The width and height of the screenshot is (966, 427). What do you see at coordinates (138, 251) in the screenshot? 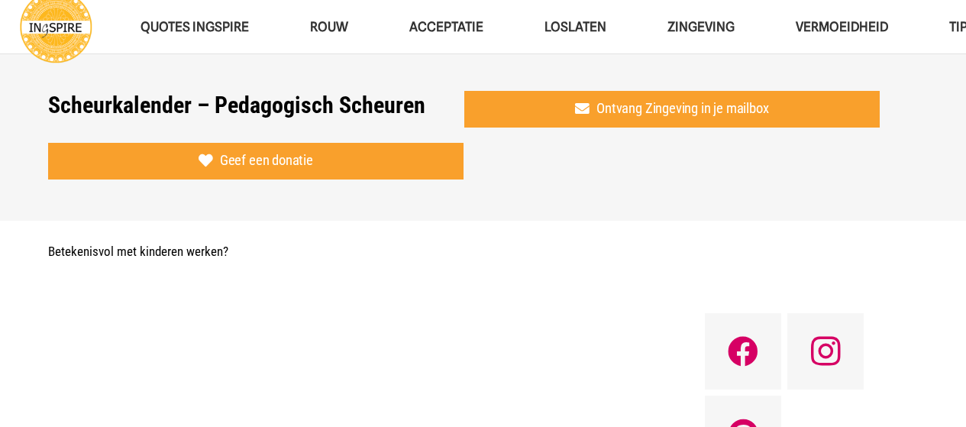
I see `a: Betekenisvol met kinderen werken?` at bounding box center [138, 251].